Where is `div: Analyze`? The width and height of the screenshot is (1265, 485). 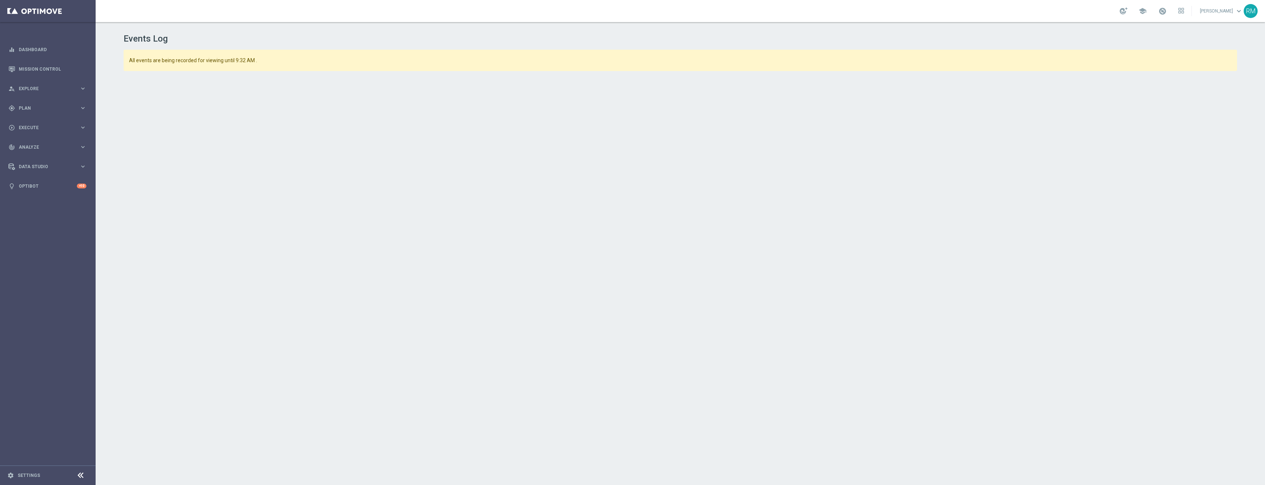 div: Analyze is located at coordinates (44, 147).